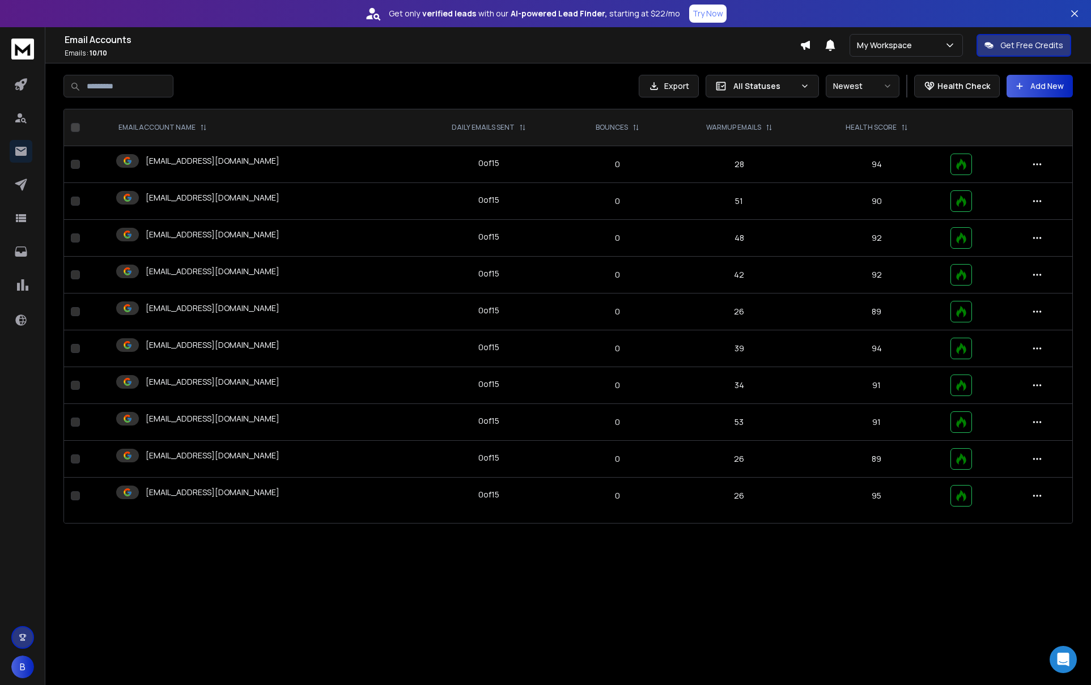  What do you see at coordinates (449, 14) in the screenshot?
I see `strong: verified leads` at bounding box center [449, 14].